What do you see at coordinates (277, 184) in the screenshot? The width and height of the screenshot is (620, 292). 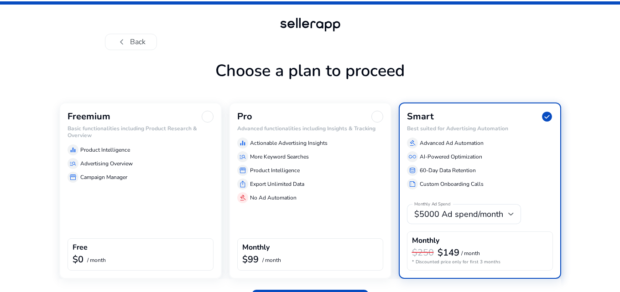 I see `p: Export Unlimited Data` at bounding box center [277, 184].